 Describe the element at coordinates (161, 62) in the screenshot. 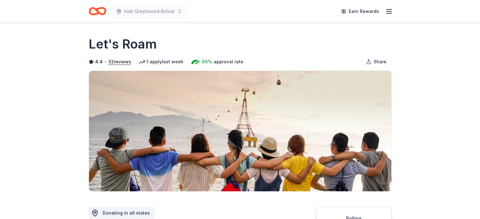

I see `div: 1 apply last week` at that location.